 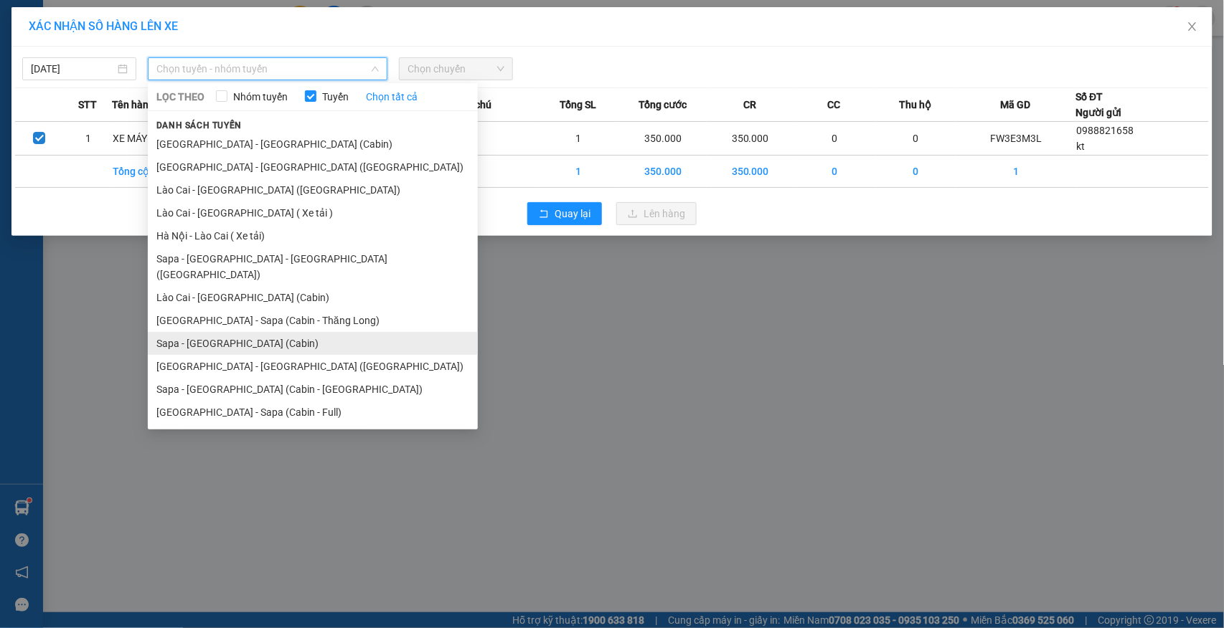 What do you see at coordinates (662, 105) in the screenshot?
I see `span: Tổng cước` at bounding box center [662, 105].